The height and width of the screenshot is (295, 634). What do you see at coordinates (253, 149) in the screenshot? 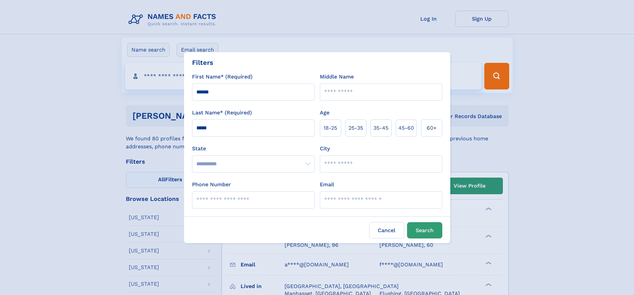
I see `label: State` at bounding box center [253, 149].